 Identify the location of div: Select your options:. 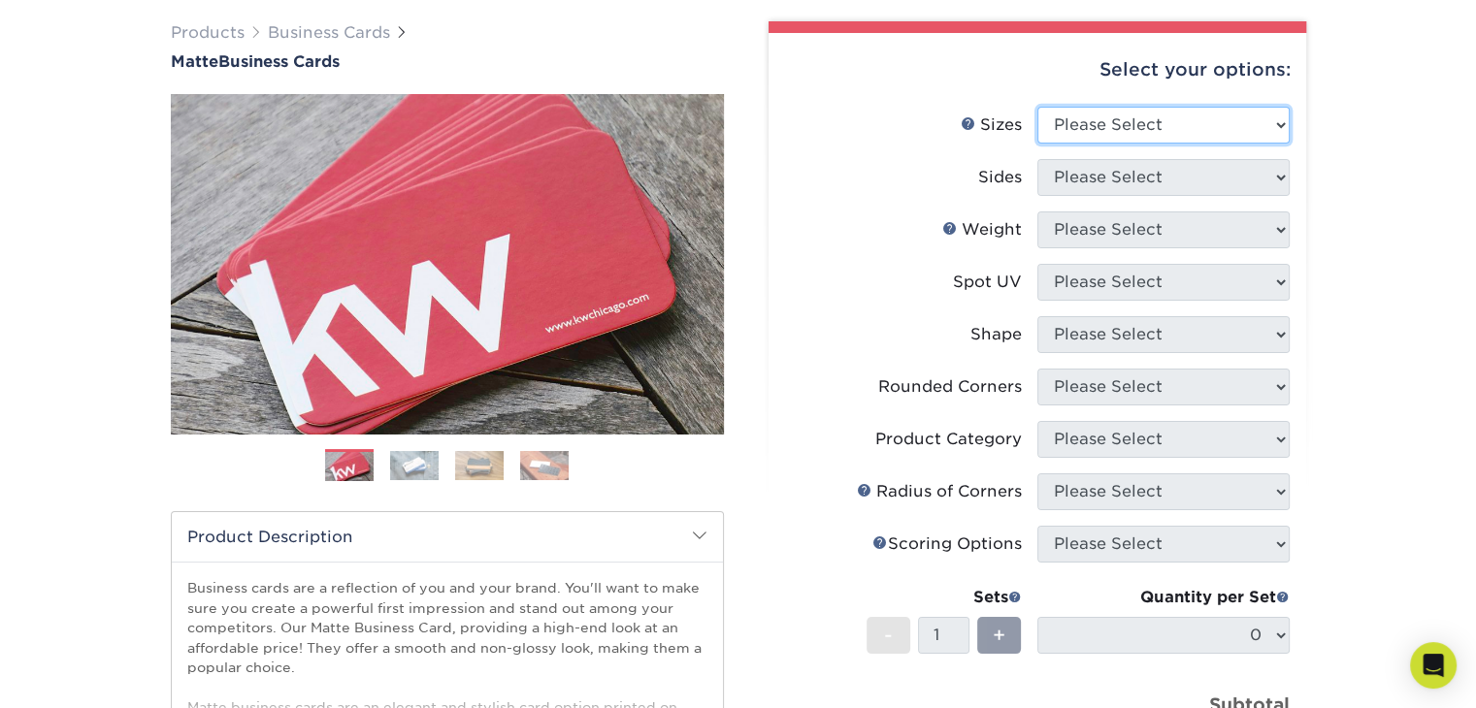
(1037, 70).